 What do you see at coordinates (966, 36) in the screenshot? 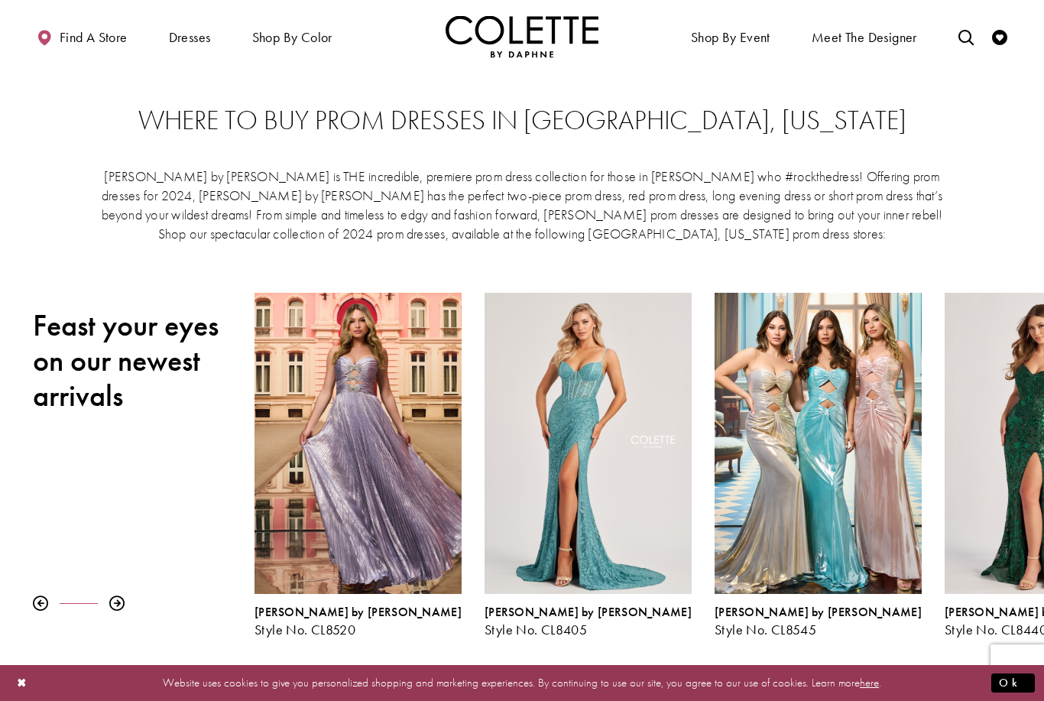
I see `a: Toggle search` at bounding box center [966, 36].